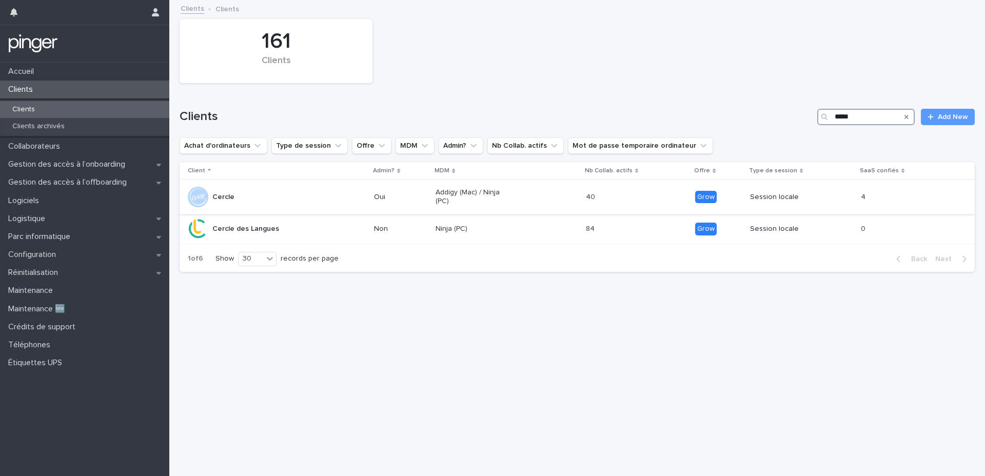  I want to click on button: Back, so click(910, 259).